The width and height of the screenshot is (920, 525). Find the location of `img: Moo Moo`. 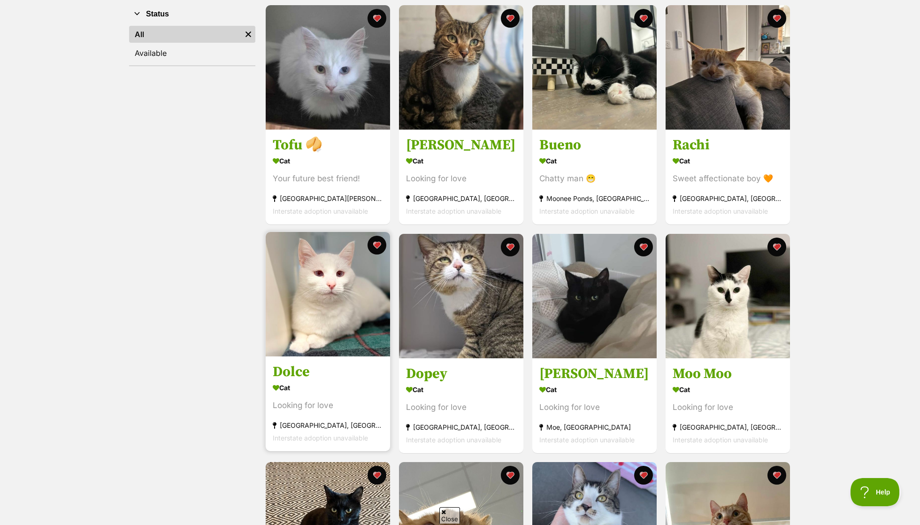

img: Moo Moo is located at coordinates (728, 296).